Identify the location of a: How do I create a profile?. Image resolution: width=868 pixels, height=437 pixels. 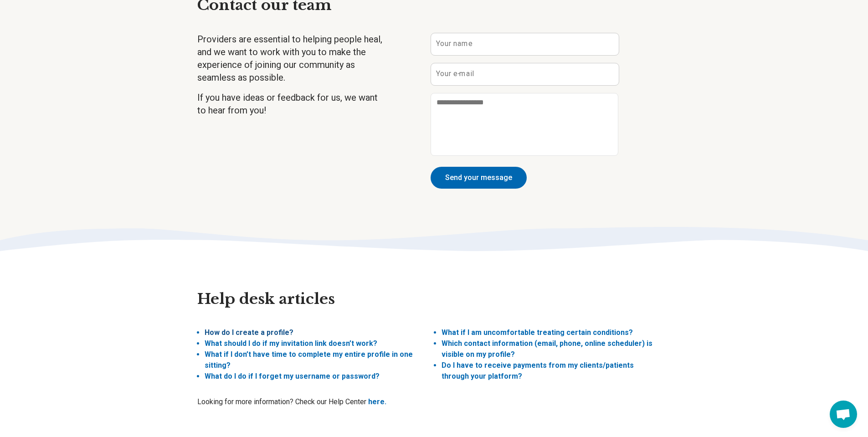
(249, 332).